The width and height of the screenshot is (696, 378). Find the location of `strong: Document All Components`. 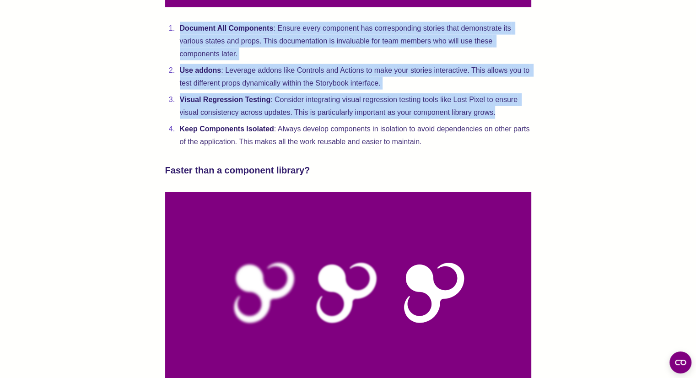

strong: Document All Components is located at coordinates (226, 28).